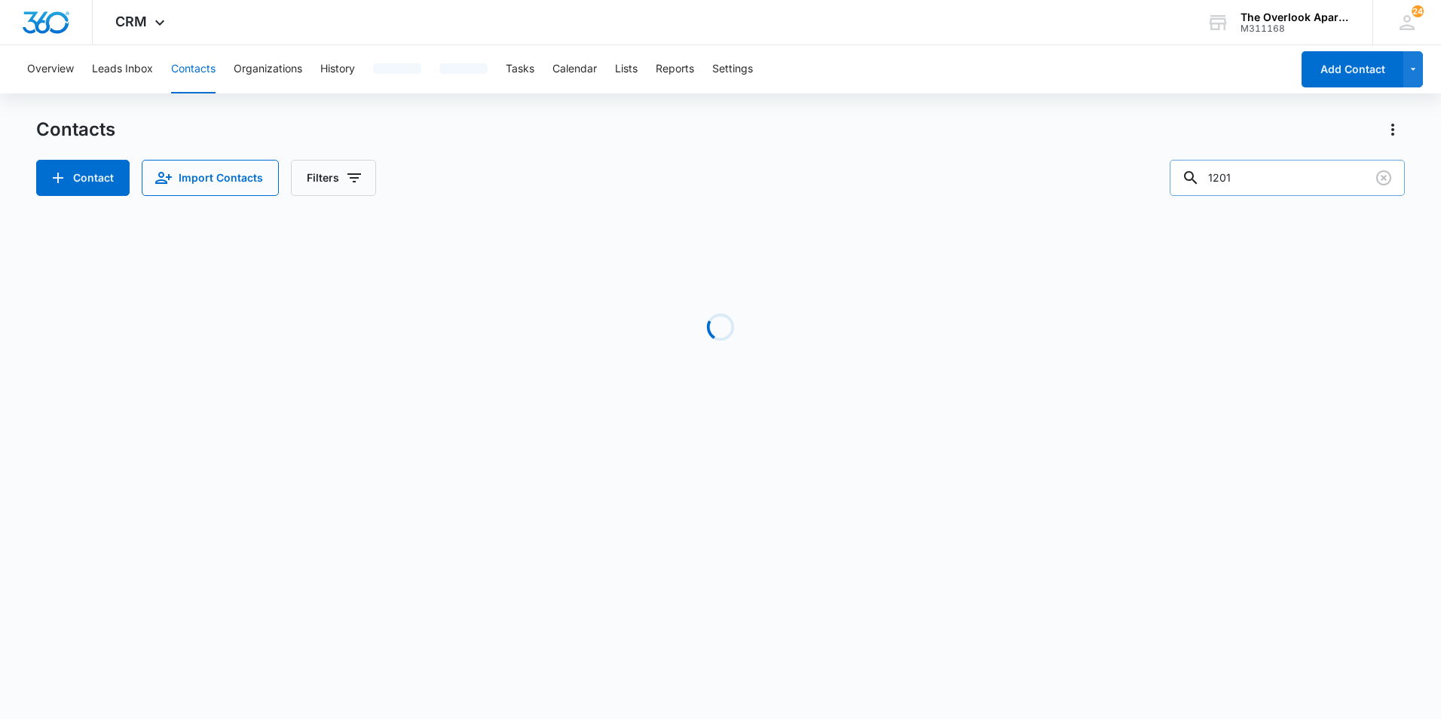  Describe the element at coordinates (122, 69) in the screenshot. I see `button: Leads Inbox` at that location.